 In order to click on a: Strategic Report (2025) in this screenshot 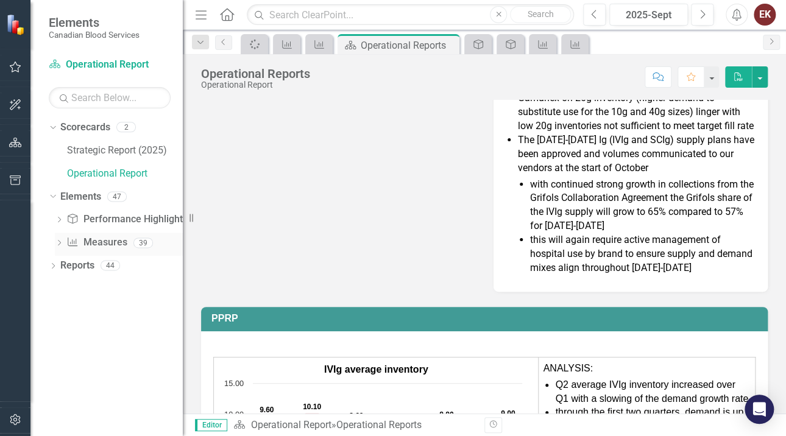, I will do `click(125, 150)`.